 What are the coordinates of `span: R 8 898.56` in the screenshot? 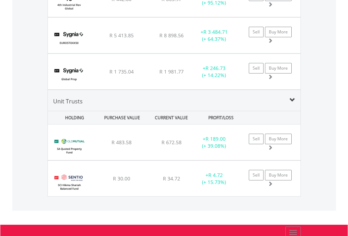 It's located at (171, 35).